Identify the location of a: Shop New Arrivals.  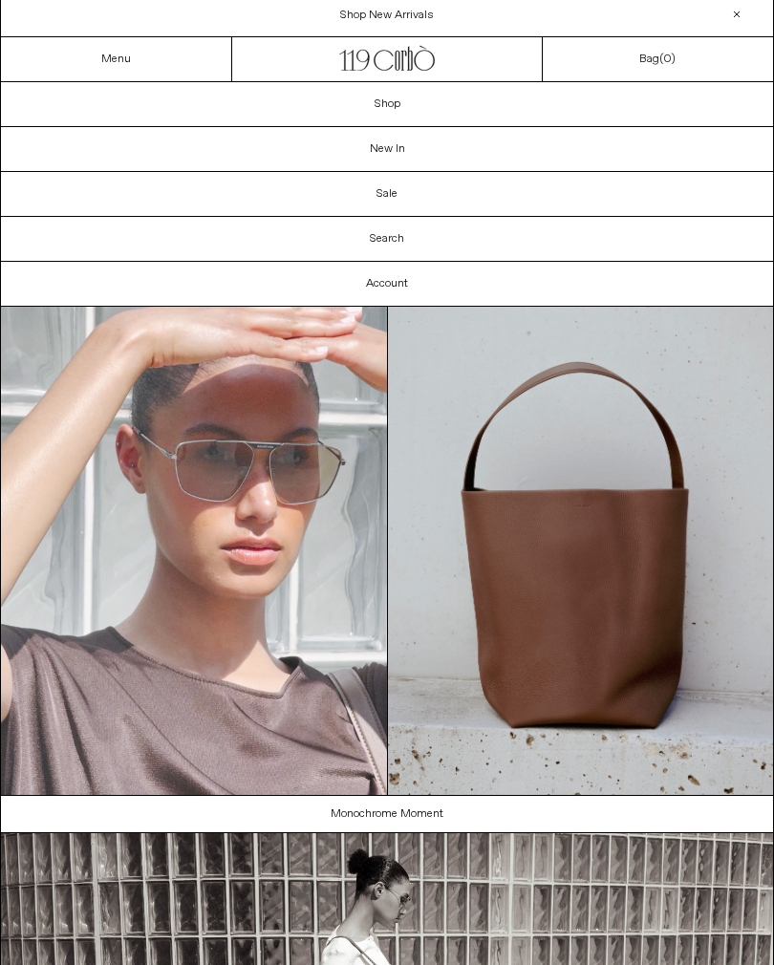
(387, 15).